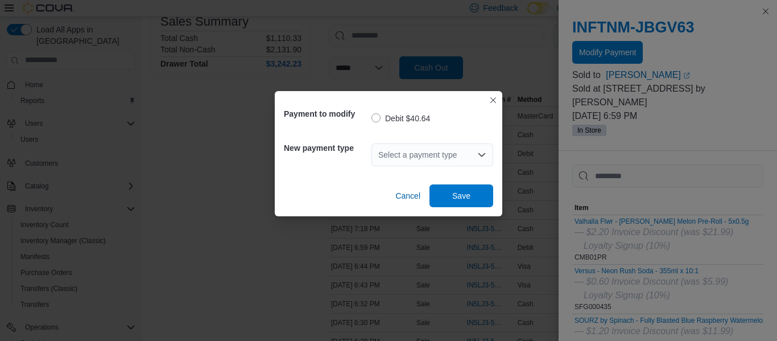 The height and width of the screenshot is (341, 777). What do you see at coordinates (408, 196) in the screenshot?
I see `button: Cancel` at bounding box center [408, 196].